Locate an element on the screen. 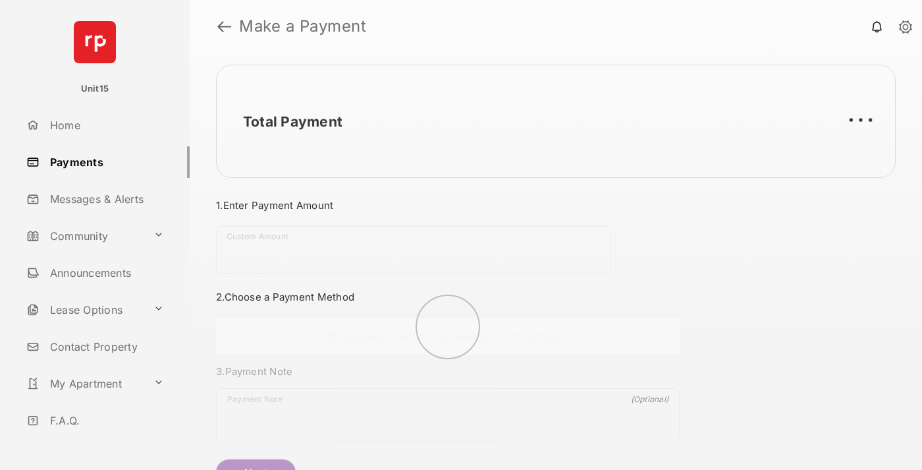 Image resolution: width=922 pixels, height=470 pixels. a: Messages & Alerts is located at coordinates (105, 199).